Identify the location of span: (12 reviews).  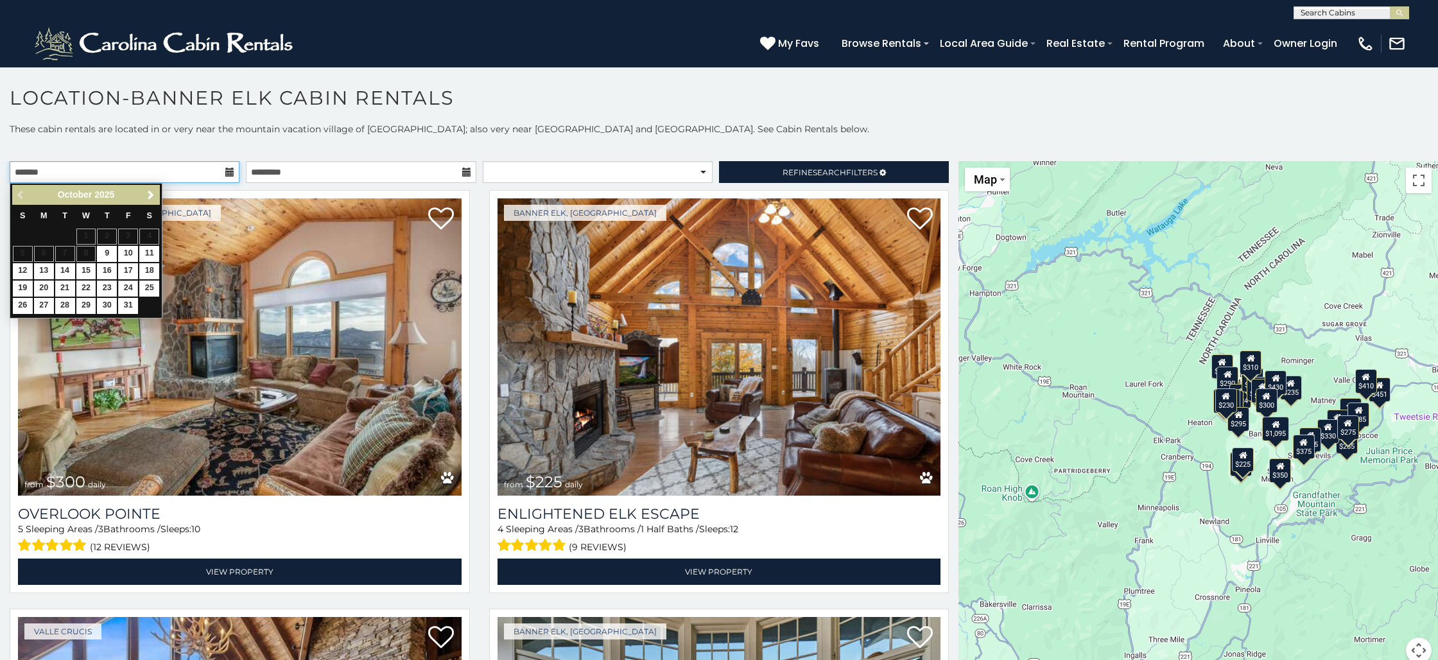
(120, 547).